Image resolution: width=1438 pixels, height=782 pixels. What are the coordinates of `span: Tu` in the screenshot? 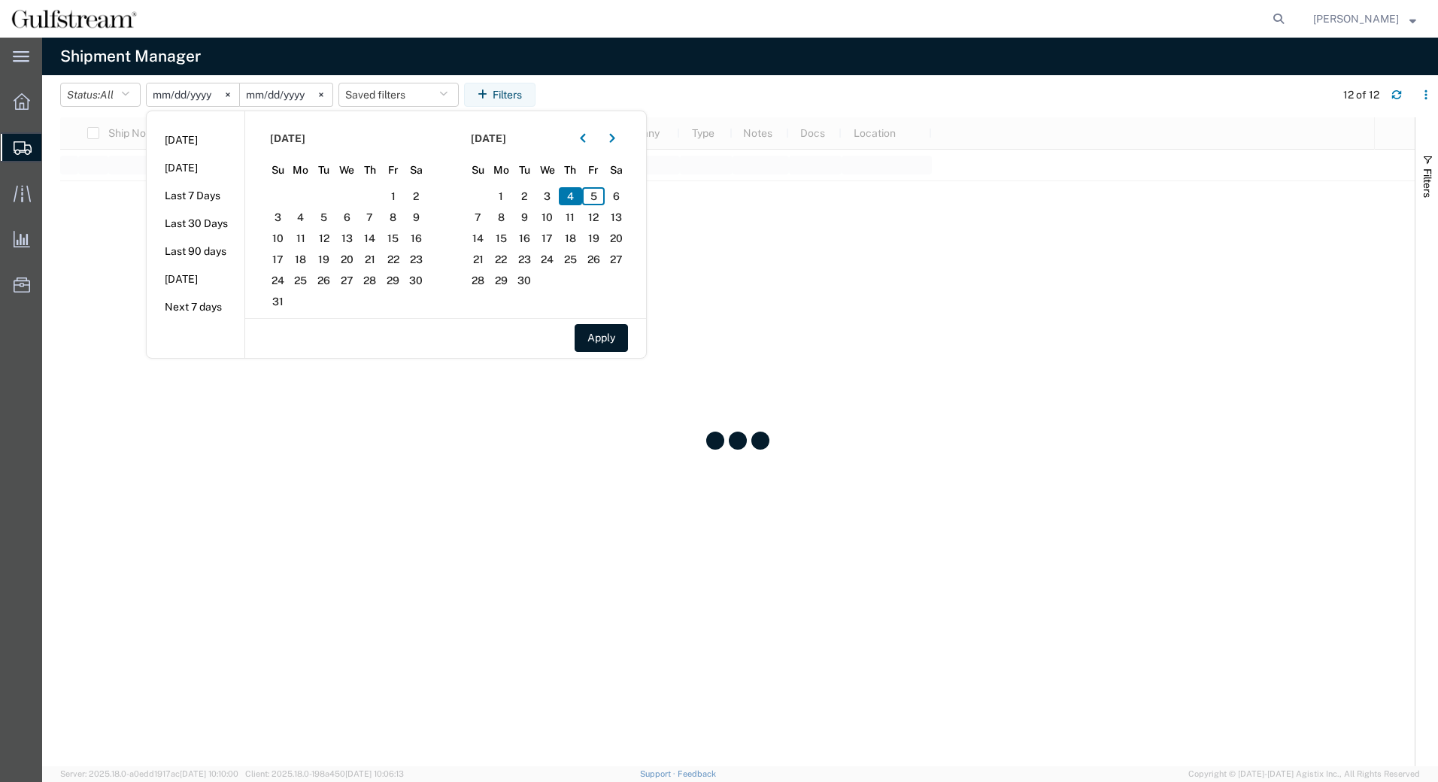 It's located at (323, 170).